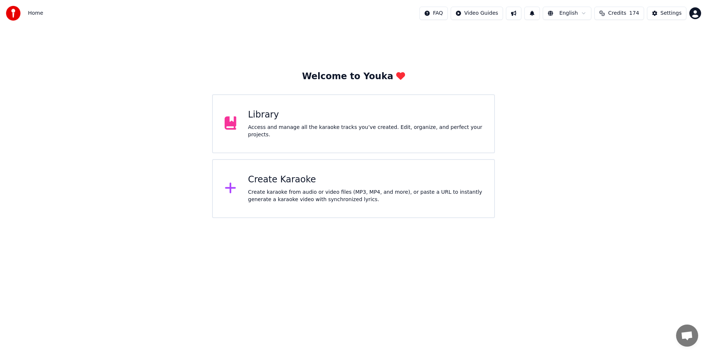 The image size is (707, 354). What do you see at coordinates (619, 13) in the screenshot?
I see `button: Credits174` at bounding box center [619, 13].